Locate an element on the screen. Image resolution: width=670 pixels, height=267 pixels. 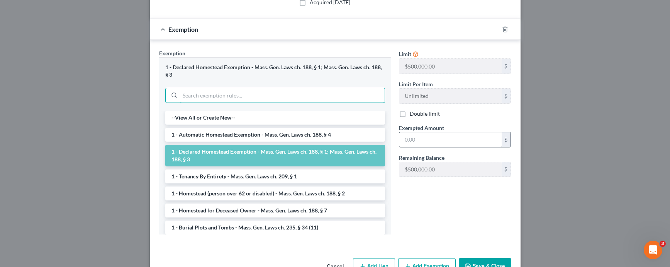
input: Search exemption rules... is located at coordinates (282, 95).